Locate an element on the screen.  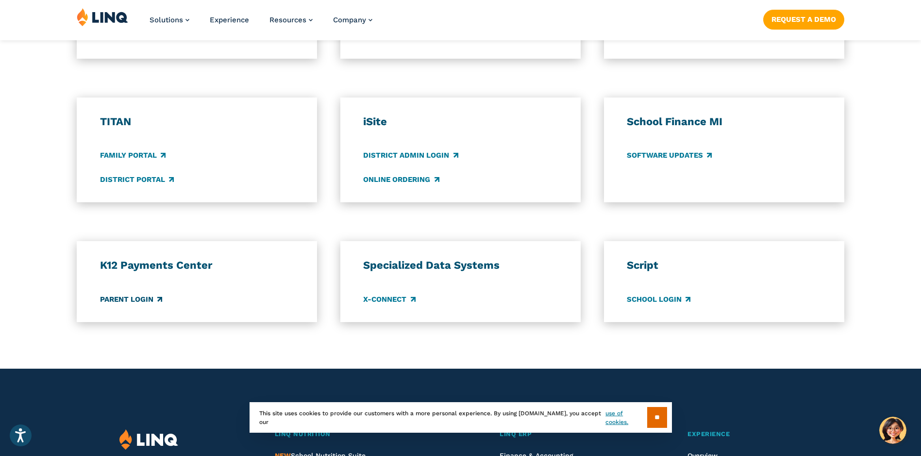
a: Experience is located at coordinates (229, 20).